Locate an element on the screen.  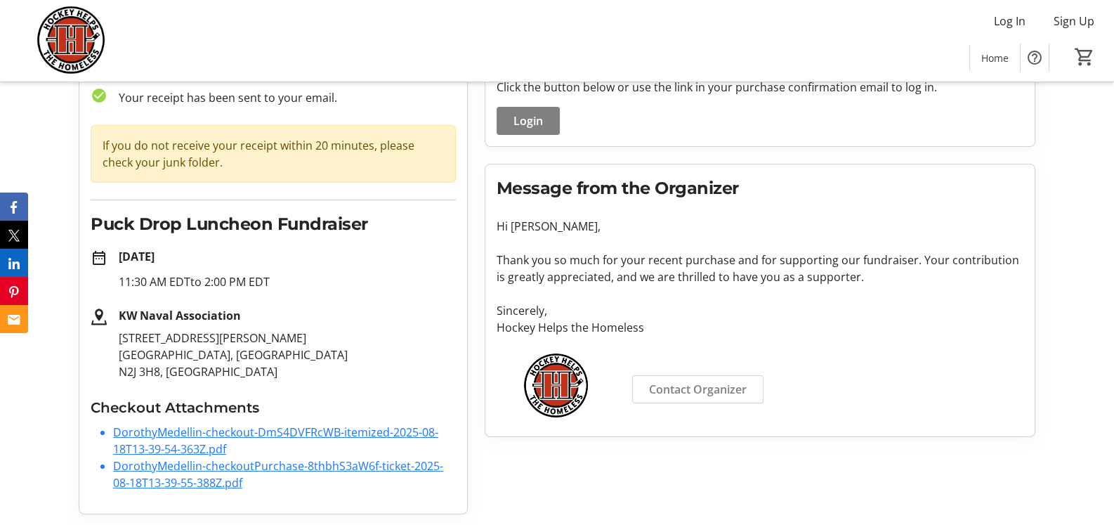
p: Click the button below or use the link in your purchase confirmation email to log in. is located at coordinates (760, 87).